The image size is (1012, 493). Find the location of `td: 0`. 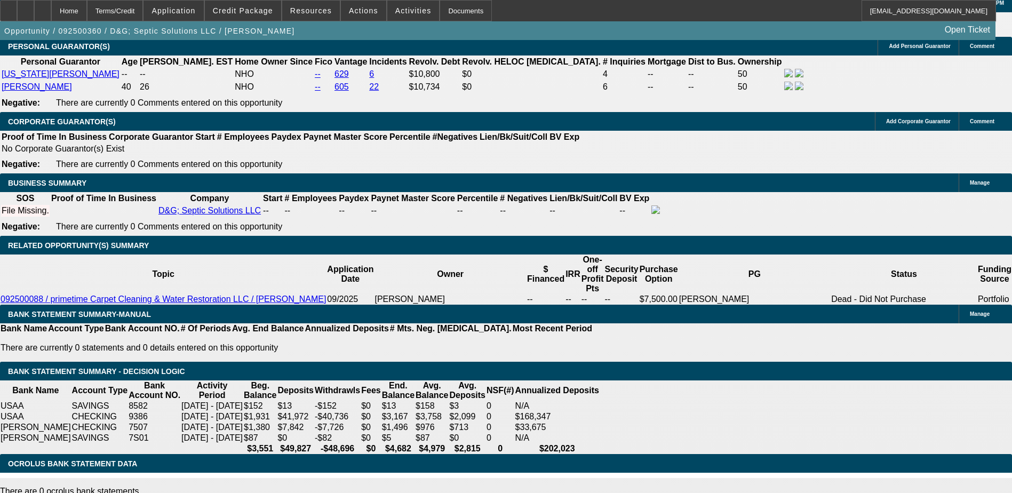

td: 0 is located at coordinates (501, 438).